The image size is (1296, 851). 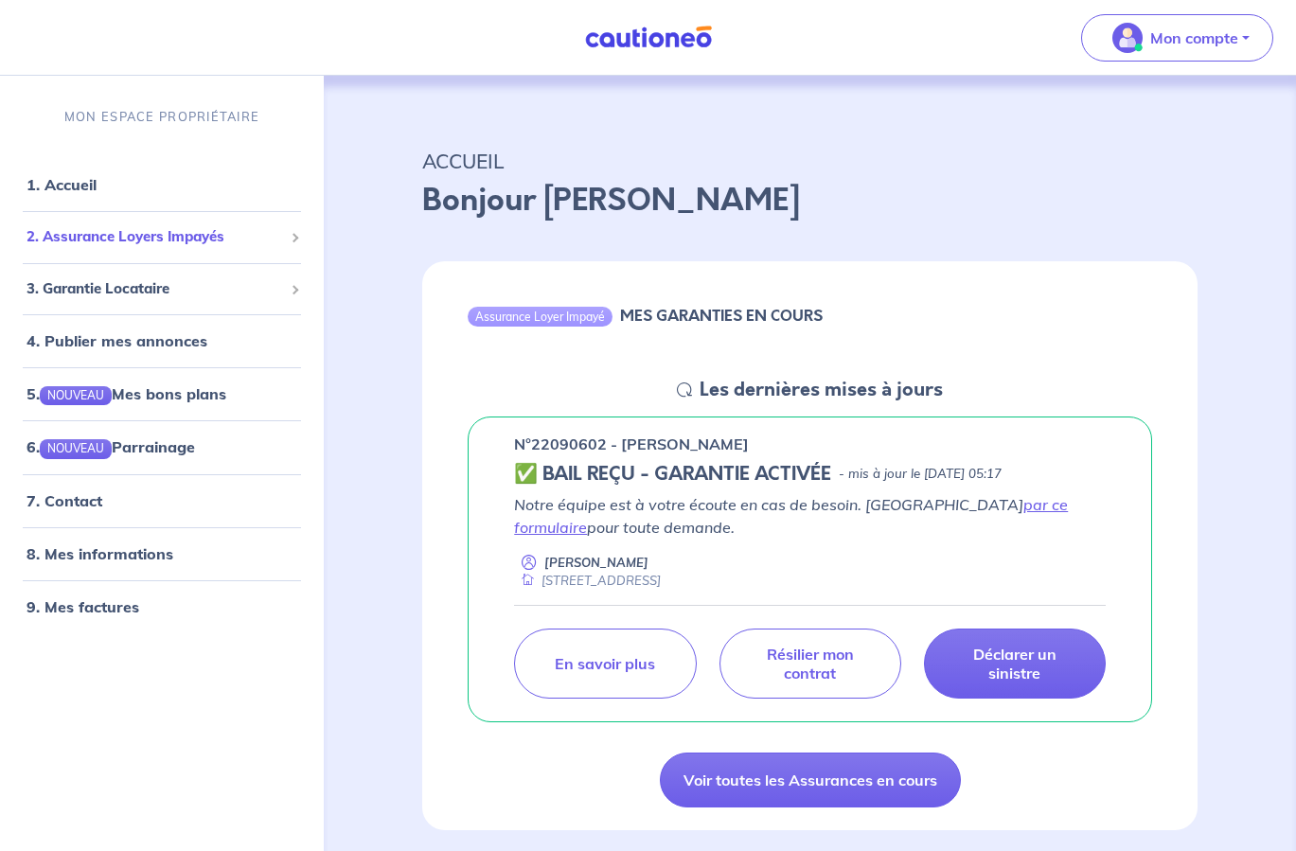 What do you see at coordinates (1193, 38) in the screenshot?
I see `p: Mon compte` at bounding box center [1193, 38].